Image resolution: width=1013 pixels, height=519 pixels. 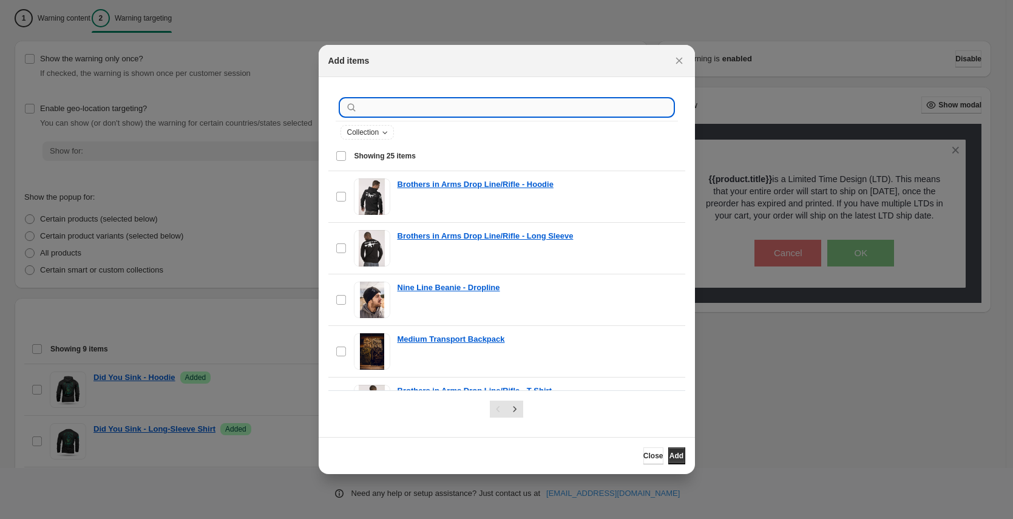 What do you see at coordinates (506, 409) in the screenshot?
I see `nav: Pagination` at bounding box center [506, 409].